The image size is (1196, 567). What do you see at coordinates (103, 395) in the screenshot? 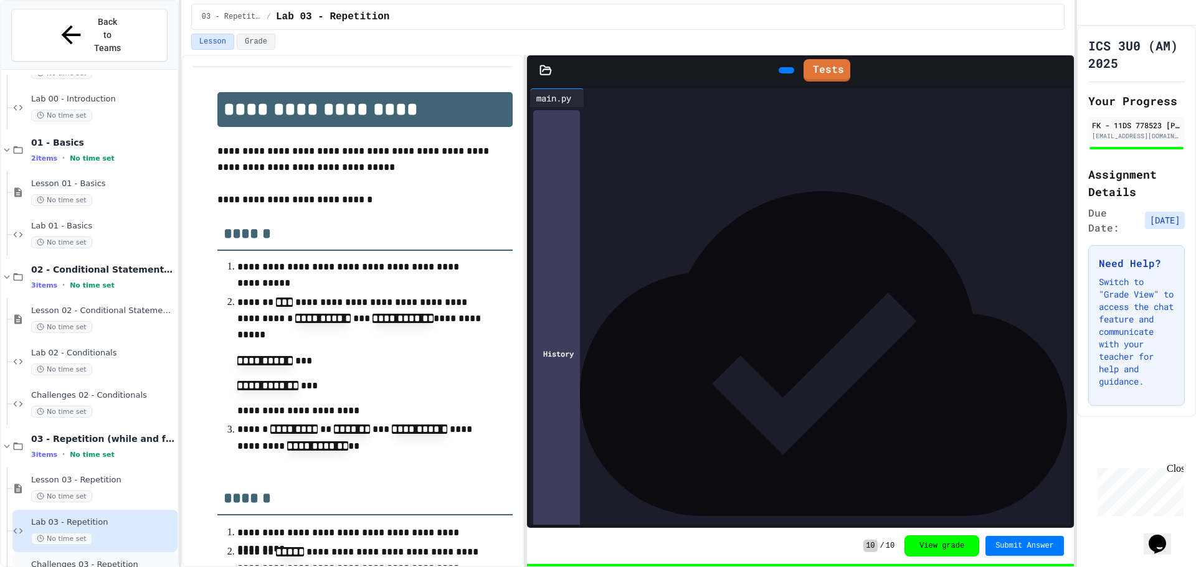
I see `span: Challenges 02 - Conditionals` at bounding box center [103, 395].